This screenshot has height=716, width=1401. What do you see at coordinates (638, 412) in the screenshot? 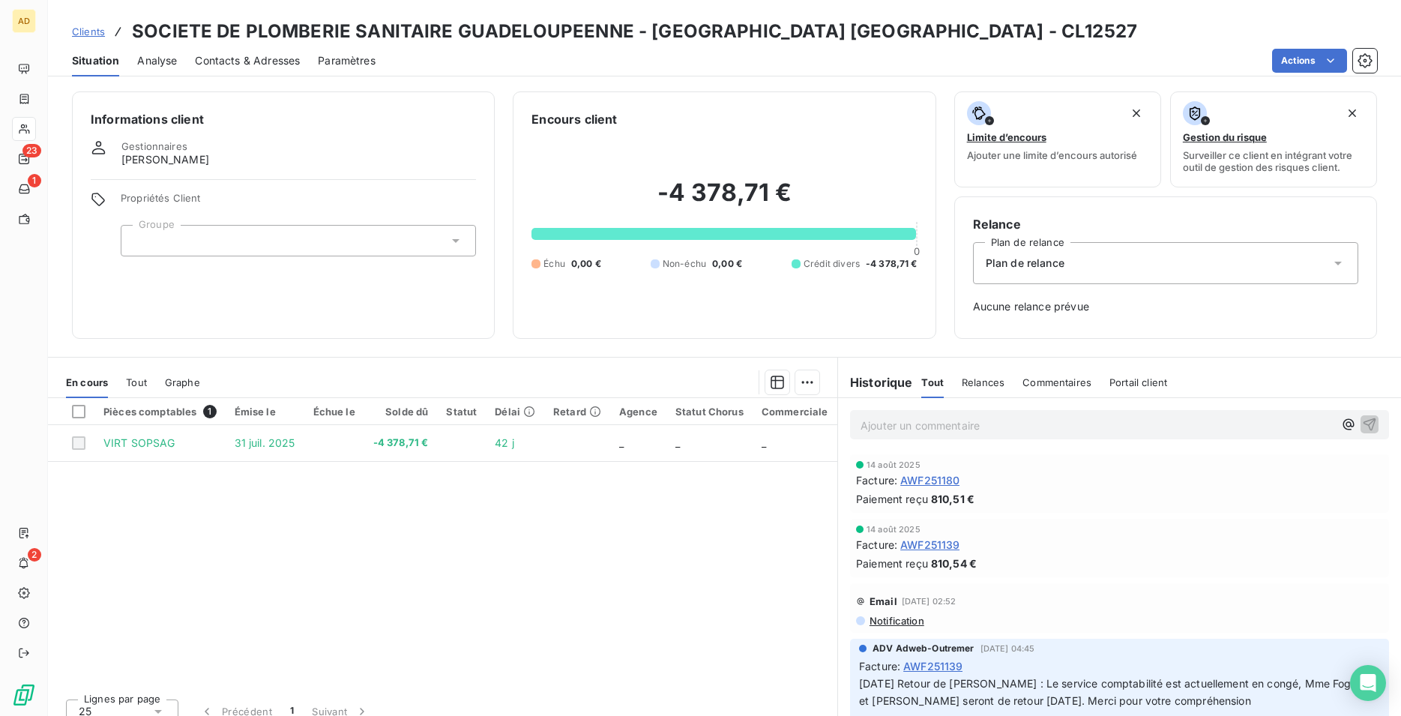
I see `div: Agence` at bounding box center [638, 412].